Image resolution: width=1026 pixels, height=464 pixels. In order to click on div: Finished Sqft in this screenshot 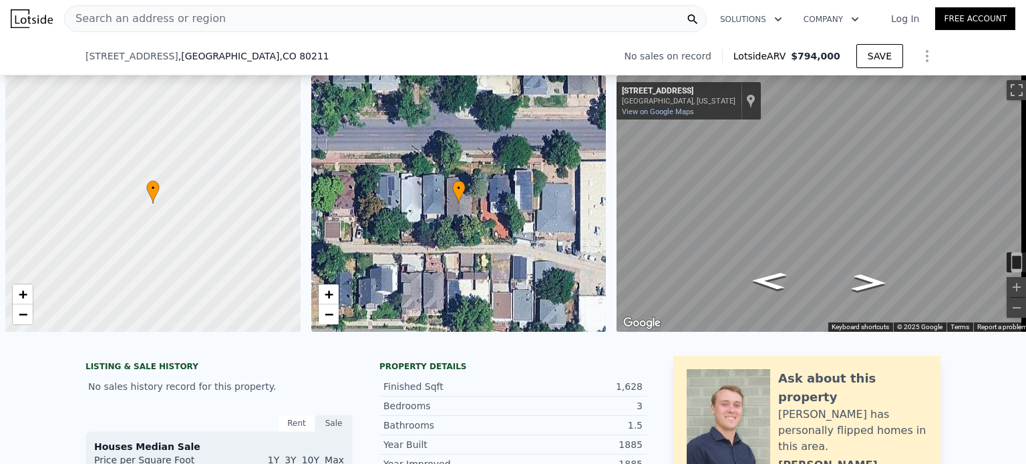, I will do `click(448, 387)`.